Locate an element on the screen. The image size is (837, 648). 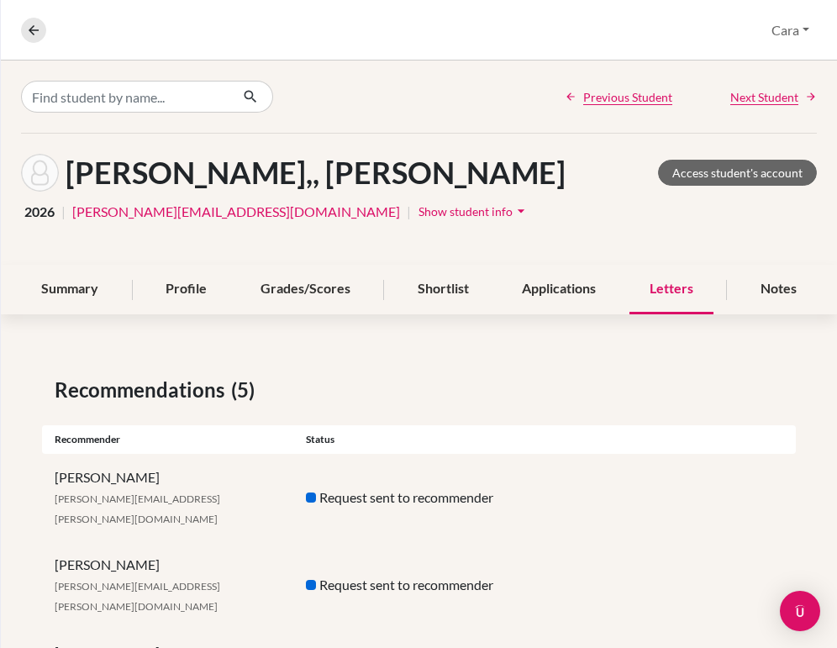
div: Grades/Scores is located at coordinates (305, 289).